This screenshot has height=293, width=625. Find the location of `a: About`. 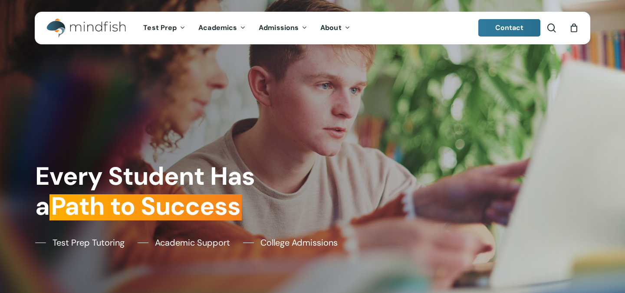

a: About is located at coordinates (335, 28).